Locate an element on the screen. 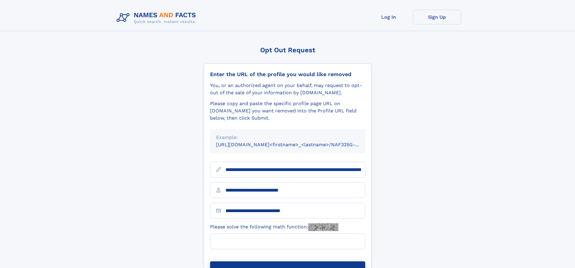 The width and height of the screenshot is (575, 268). label: Please solve the following math function: is located at coordinates (274, 227).